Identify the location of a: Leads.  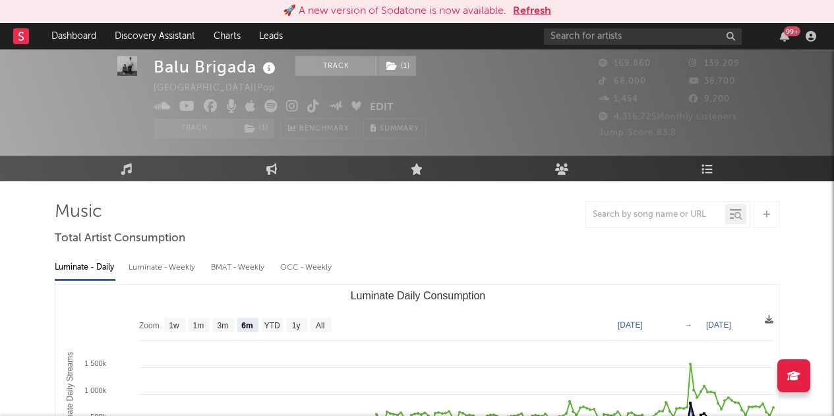
(271, 36).